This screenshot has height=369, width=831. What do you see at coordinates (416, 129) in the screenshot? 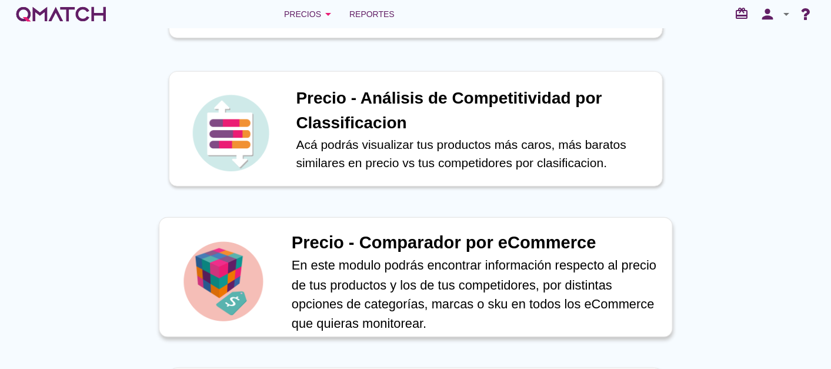
I see `a: iconPrecio - Análisis de Competitividad por ClassificacionAcá podrás visualizar tus productos más...` at bounding box center [416, 129].